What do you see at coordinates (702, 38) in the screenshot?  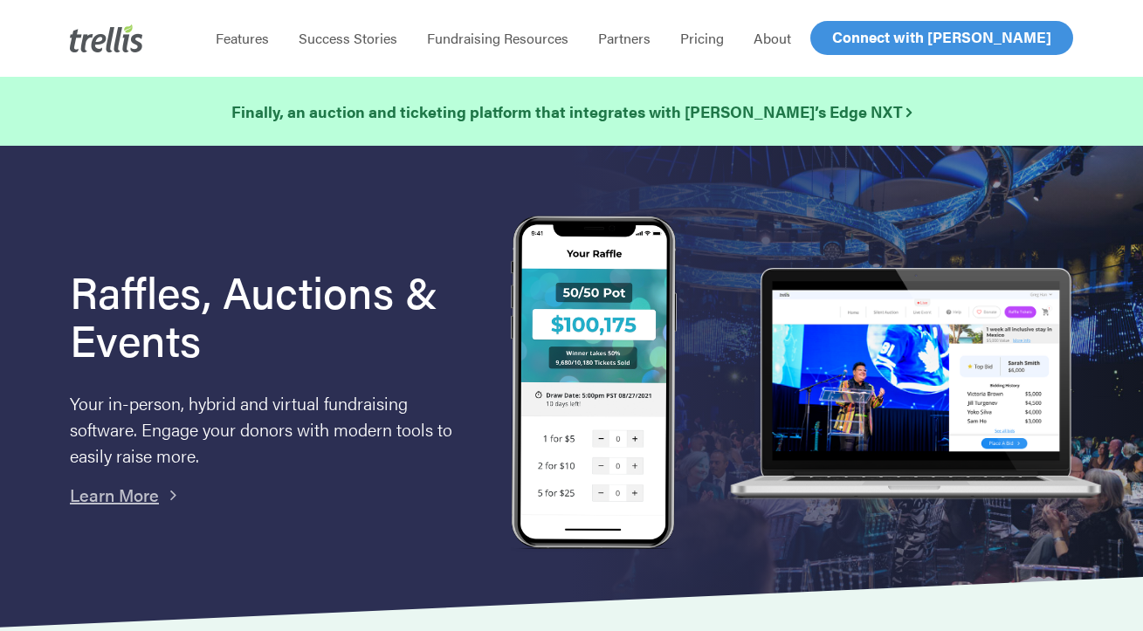 I see `a: Pricing` at bounding box center [702, 38].